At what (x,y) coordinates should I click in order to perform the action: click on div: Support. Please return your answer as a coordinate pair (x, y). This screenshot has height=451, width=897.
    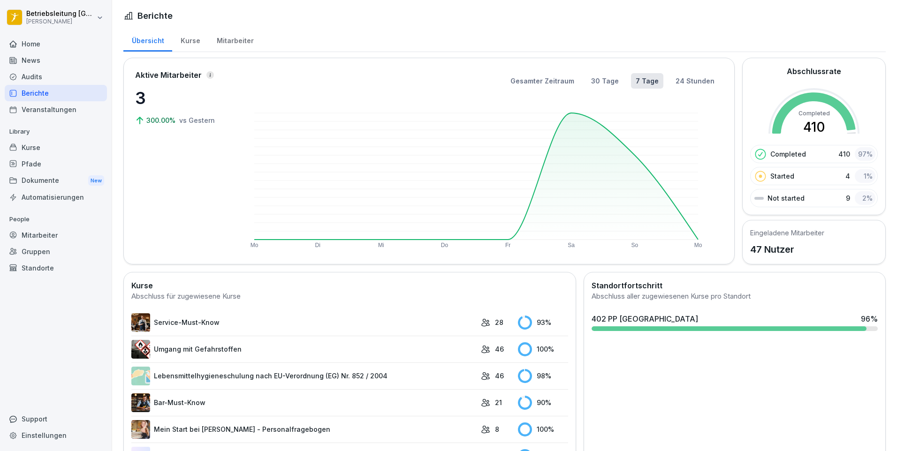
    Looking at the image, I should click on (56, 419).